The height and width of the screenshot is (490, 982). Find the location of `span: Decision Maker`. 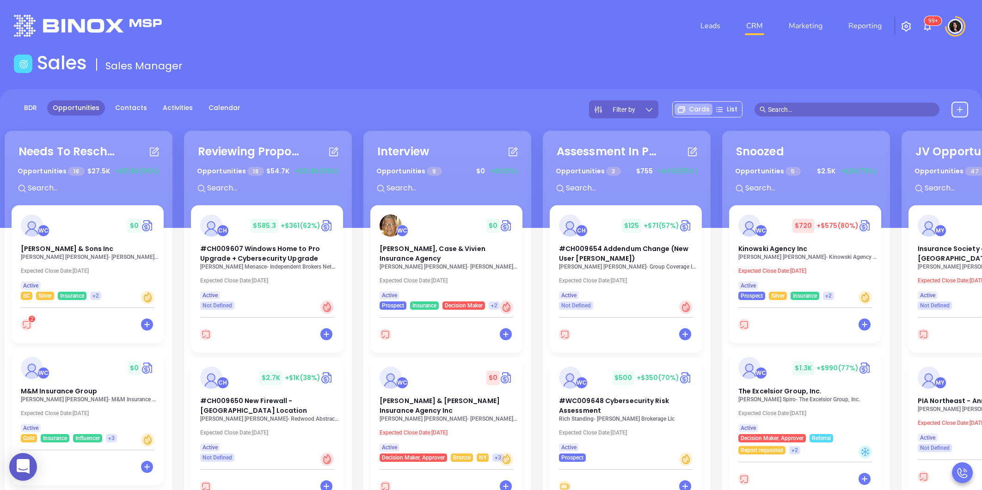

span: Decision Maker is located at coordinates (463, 305).